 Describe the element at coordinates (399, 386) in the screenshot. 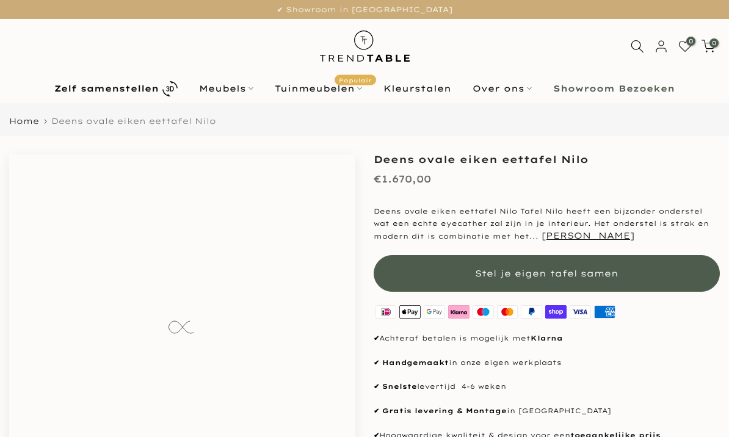

I see `strong: Snelste` at that location.